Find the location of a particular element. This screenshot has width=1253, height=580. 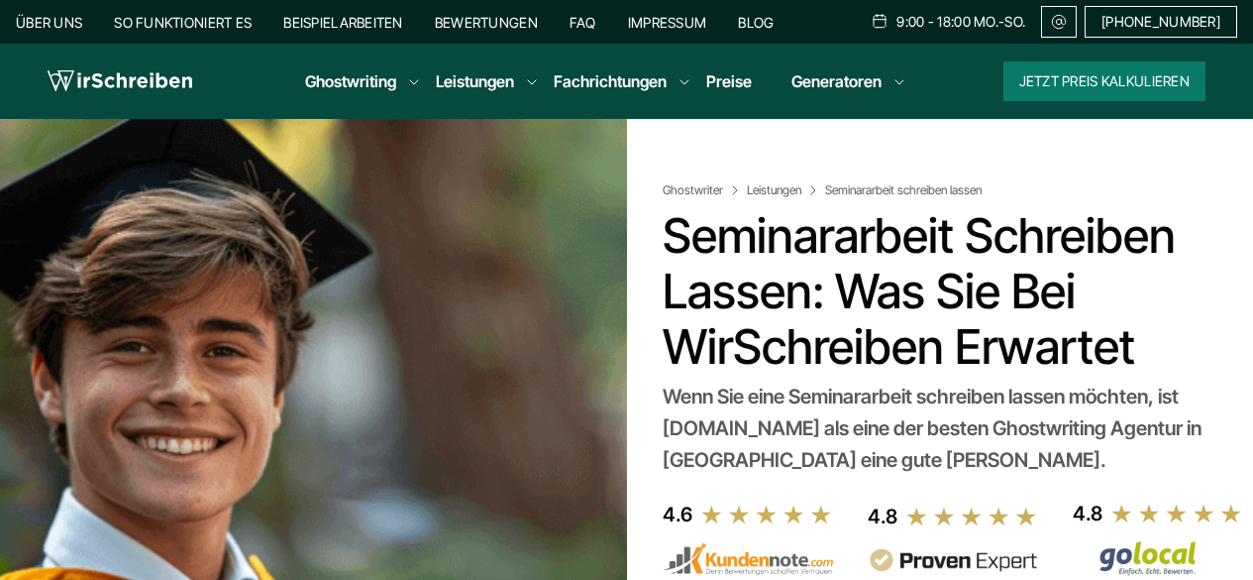

h1: Seminararbeit schreiben lassen: Was Sie bei WirSchreiben erwartet is located at coordinates (946, 291).